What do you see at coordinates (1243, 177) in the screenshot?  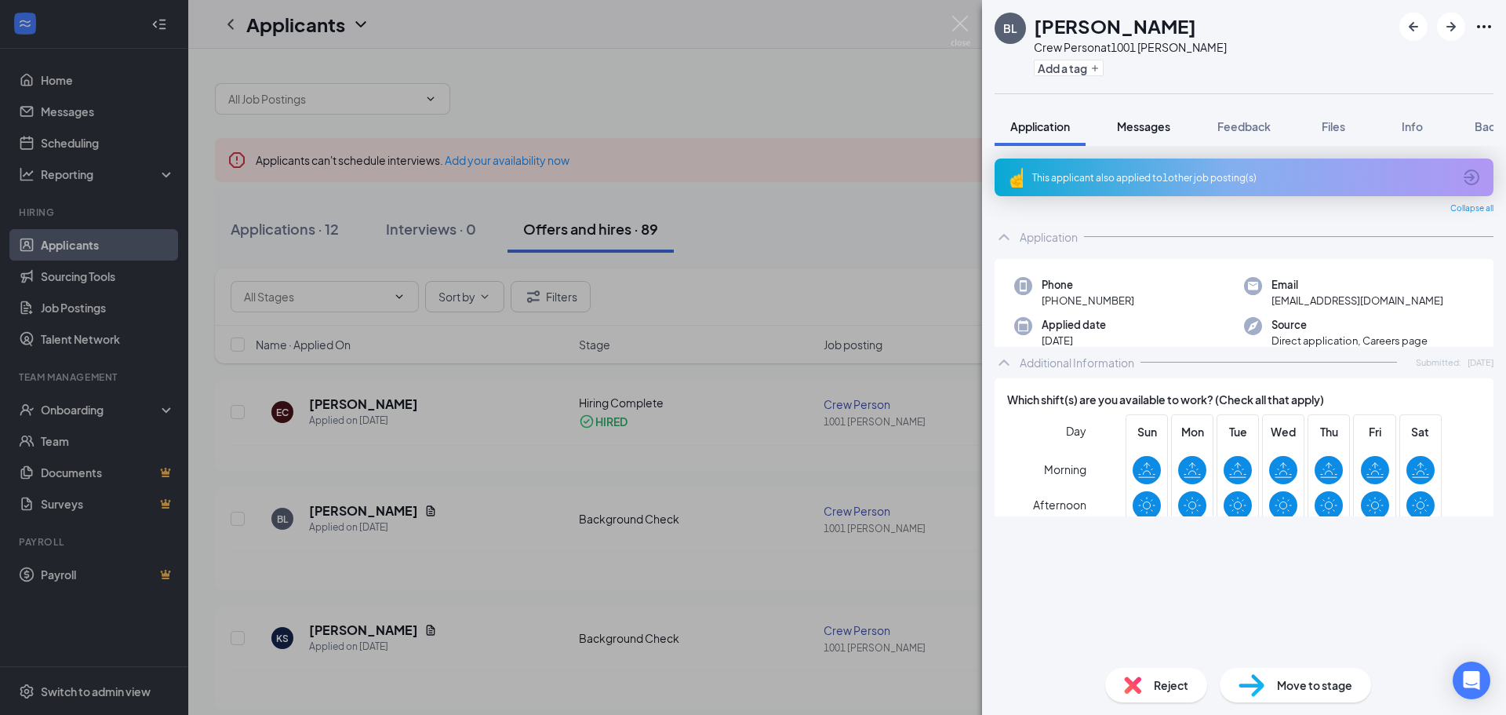 I see `div: This applicant also applied to 1 other job posting(s)` at bounding box center [1243, 177].